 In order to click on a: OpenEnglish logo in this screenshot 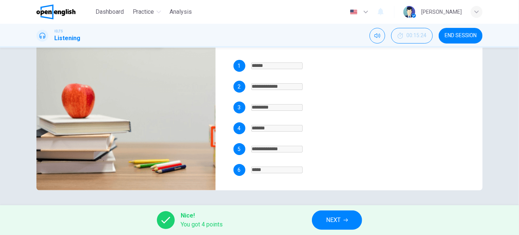, I will do `click(64, 12)`.